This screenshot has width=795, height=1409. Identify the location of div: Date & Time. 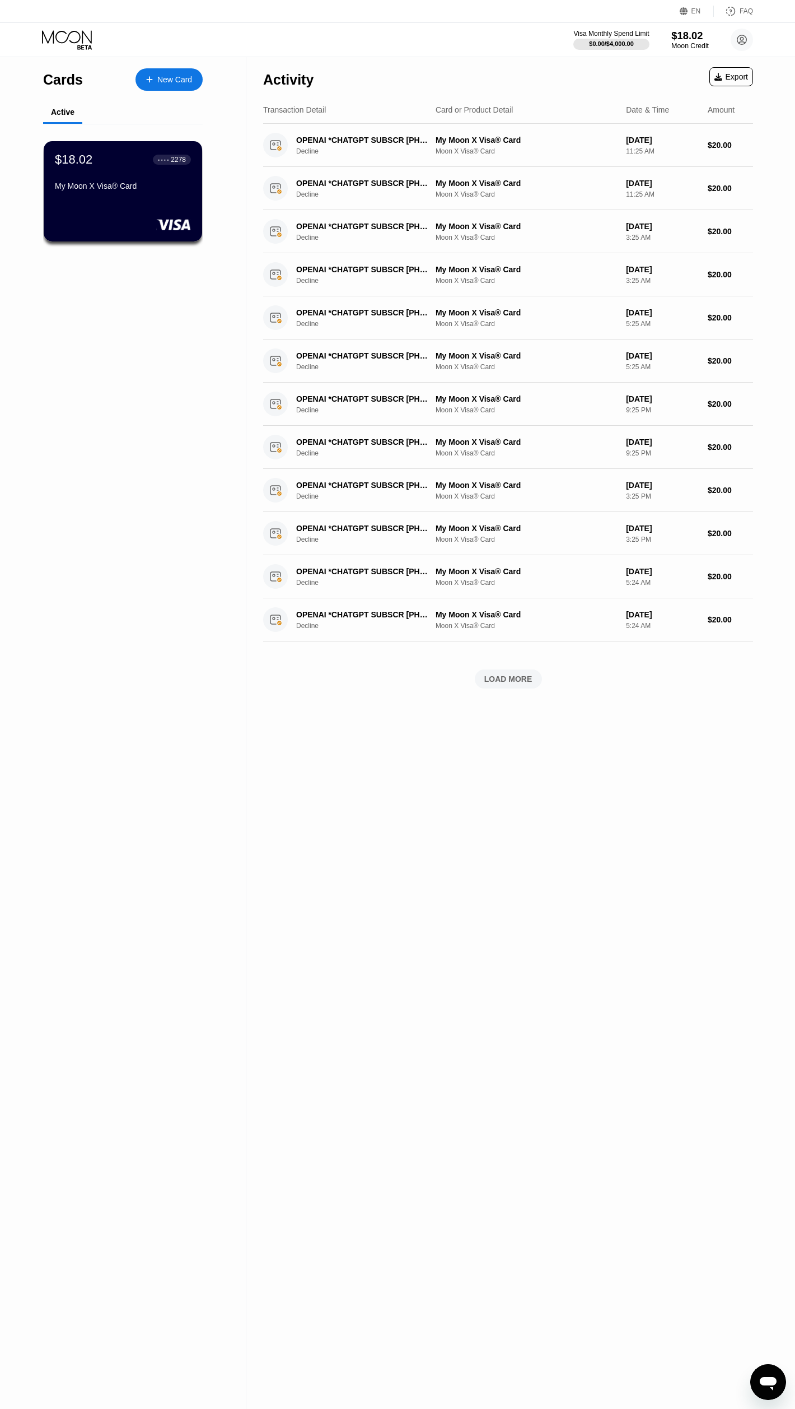
(647, 110).